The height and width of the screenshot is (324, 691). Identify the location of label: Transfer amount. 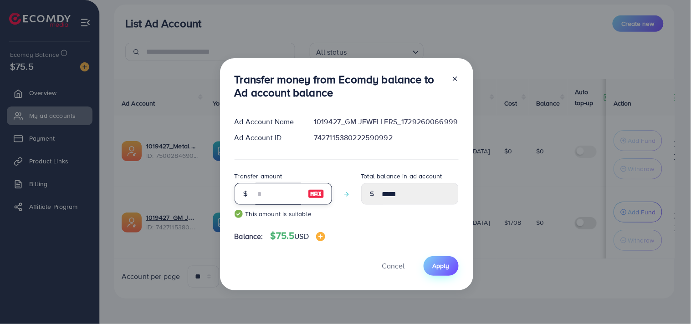
(258, 176).